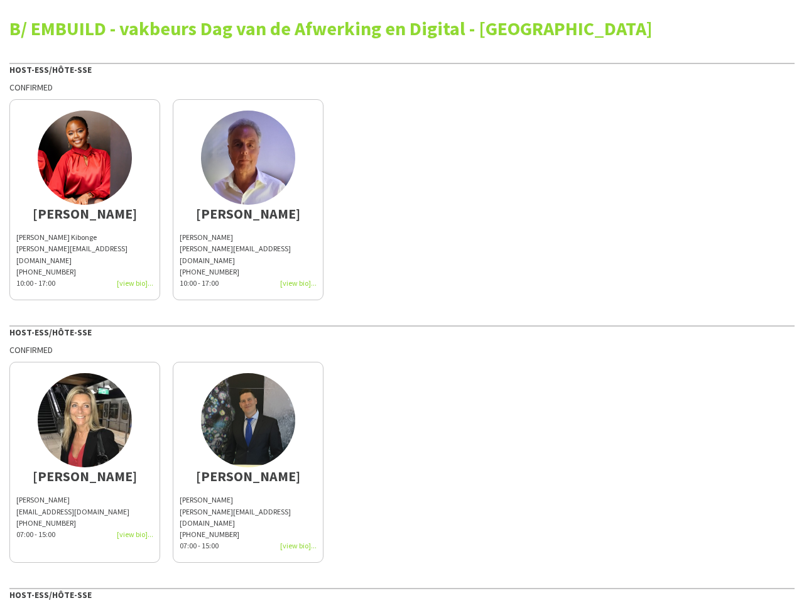  I want to click on img: thumb-5eda2f2c87d4e.jpeg, so click(85, 420).